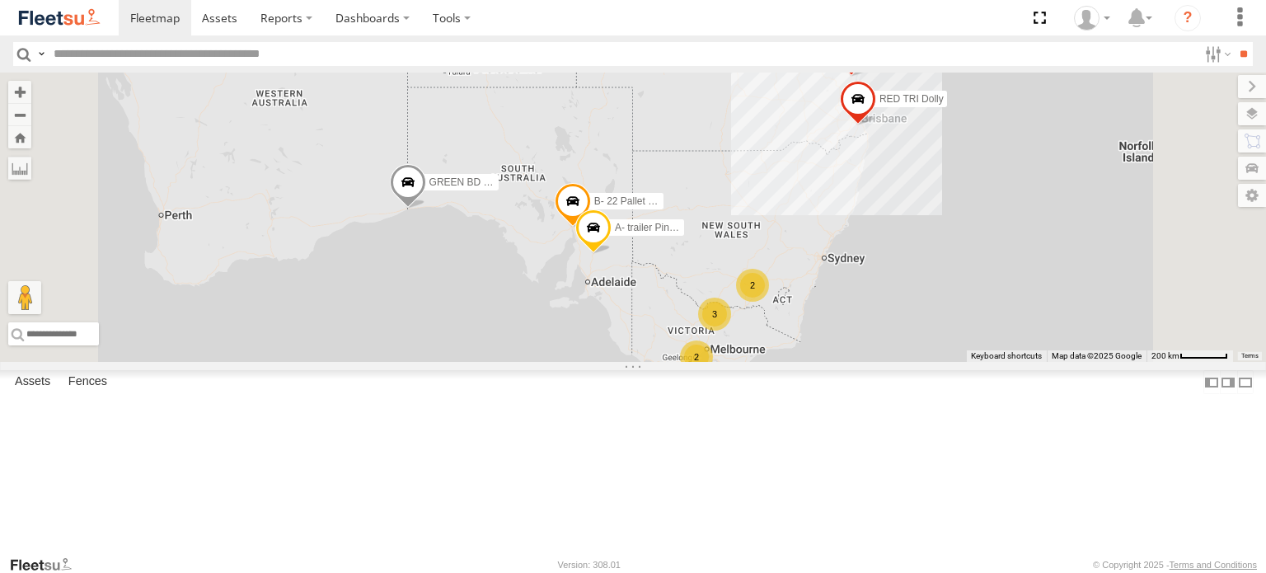 Image resolution: width=1266 pixels, height=573 pixels. I want to click on button: Keyboard shortcuts, so click(1007, 356).